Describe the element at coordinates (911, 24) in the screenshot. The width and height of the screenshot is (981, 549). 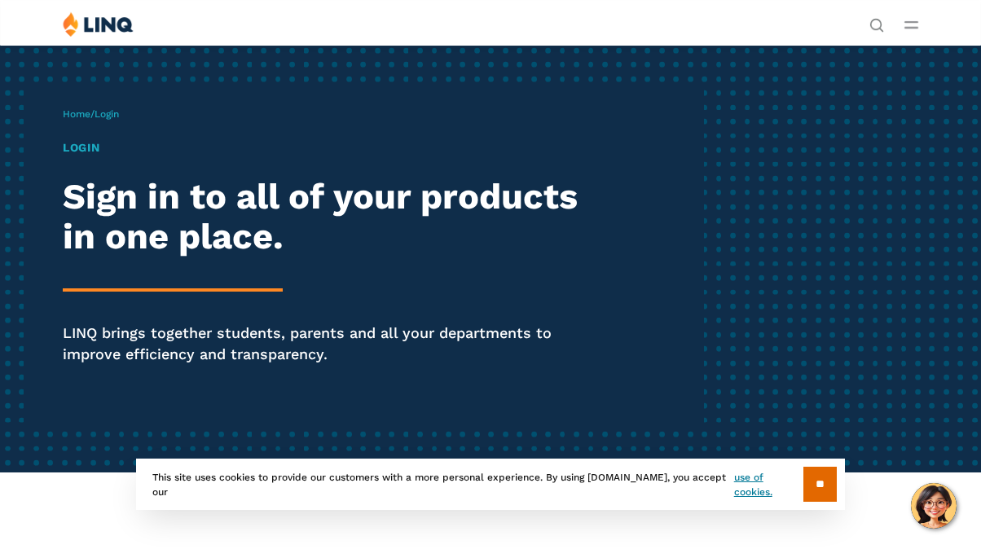
I see `button: Open Main Menu` at that location.